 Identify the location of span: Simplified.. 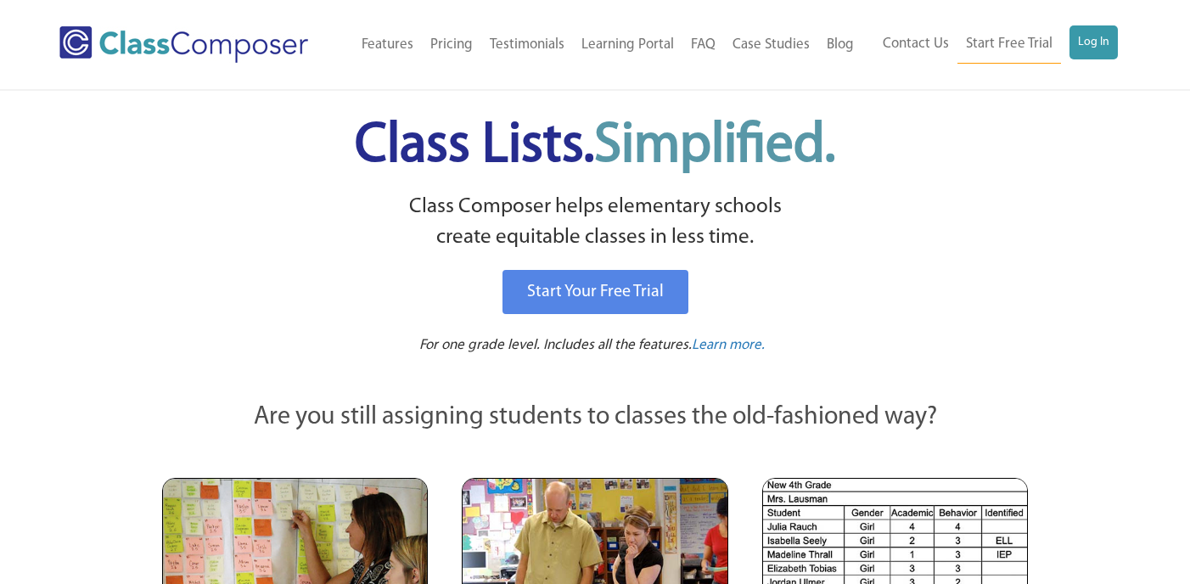
(715, 146).